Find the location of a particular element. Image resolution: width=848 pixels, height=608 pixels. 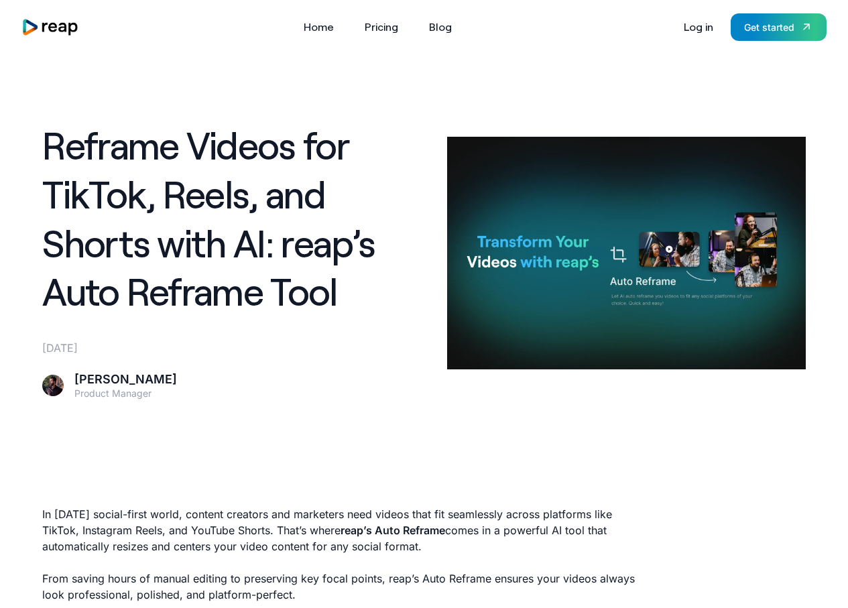

a: Blog is located at coordinates (441, 27).